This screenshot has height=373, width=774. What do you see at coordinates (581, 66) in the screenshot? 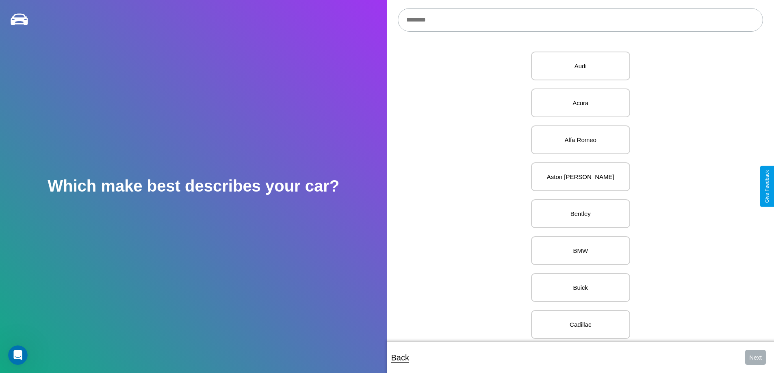
I see `p: Audi` at bounding box center [581, 66].